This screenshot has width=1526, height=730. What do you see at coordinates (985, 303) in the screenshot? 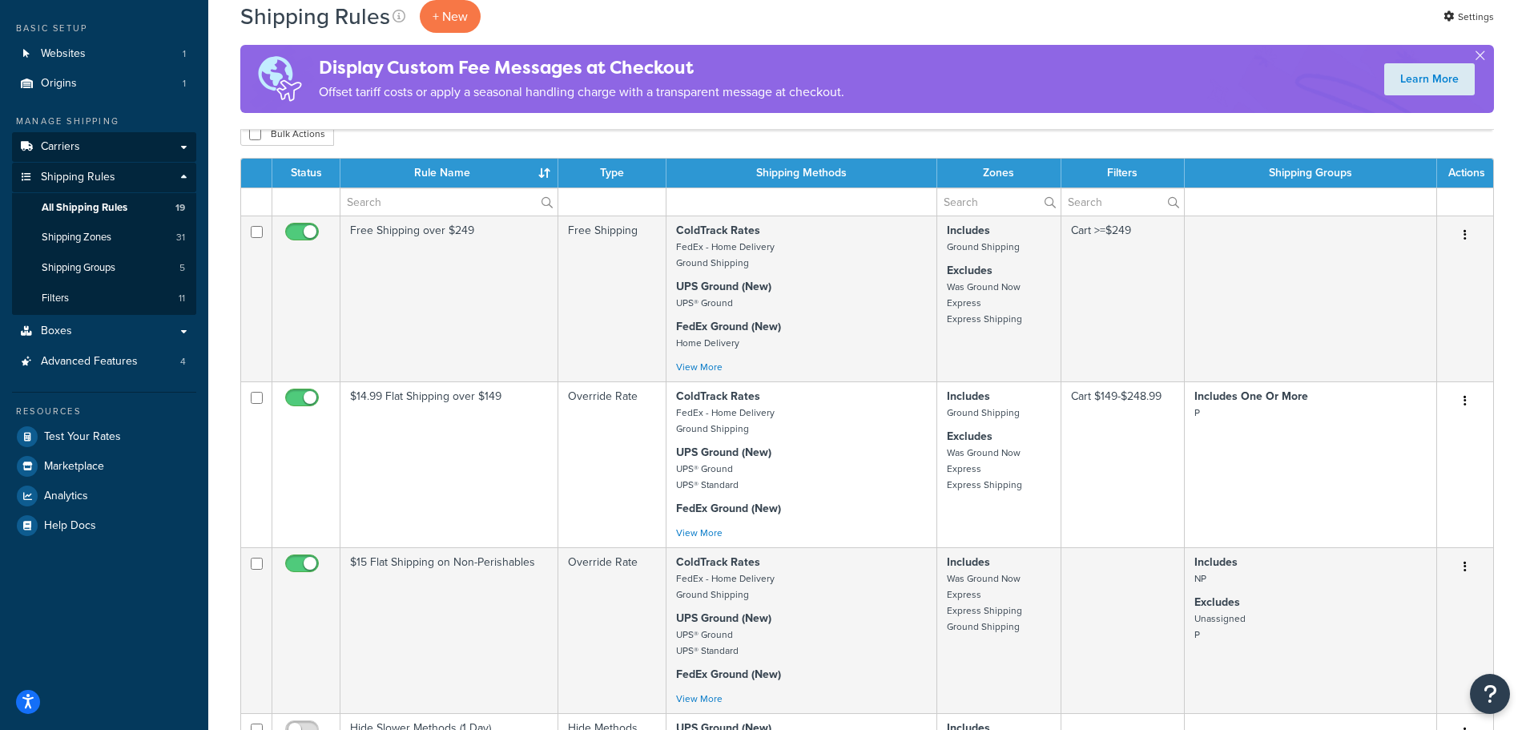
I see `small: Was Ground Now Express Express Shipping` at bounding box center [985, 303].